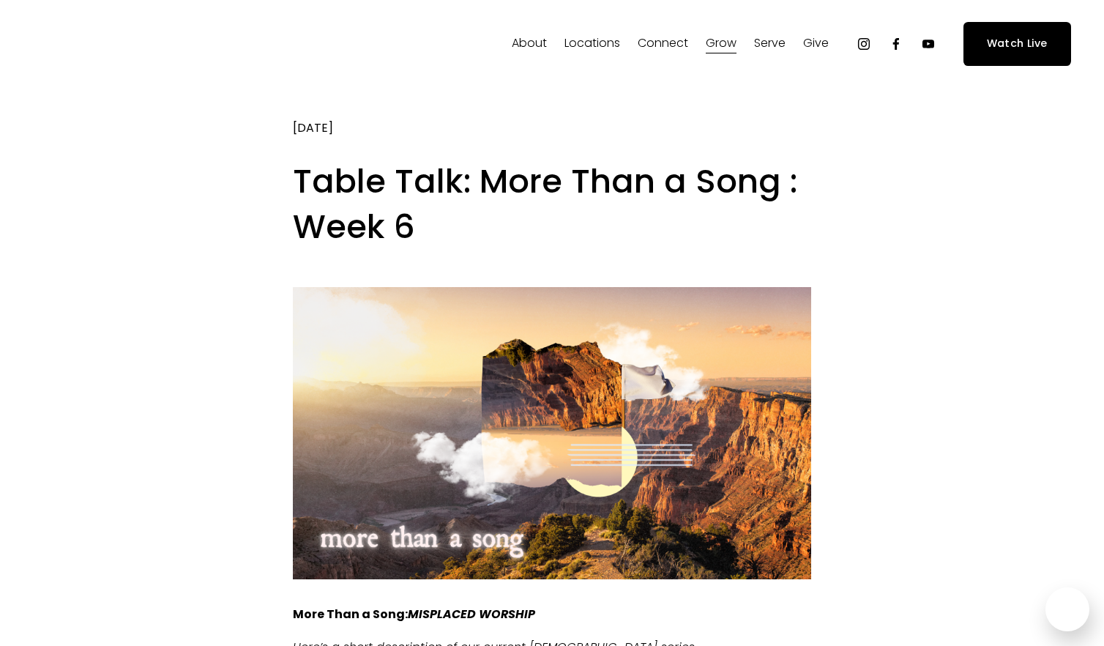  Describe the element at coordinates (896, 44) in the screenshot. I see `a: Facebook` at that location.